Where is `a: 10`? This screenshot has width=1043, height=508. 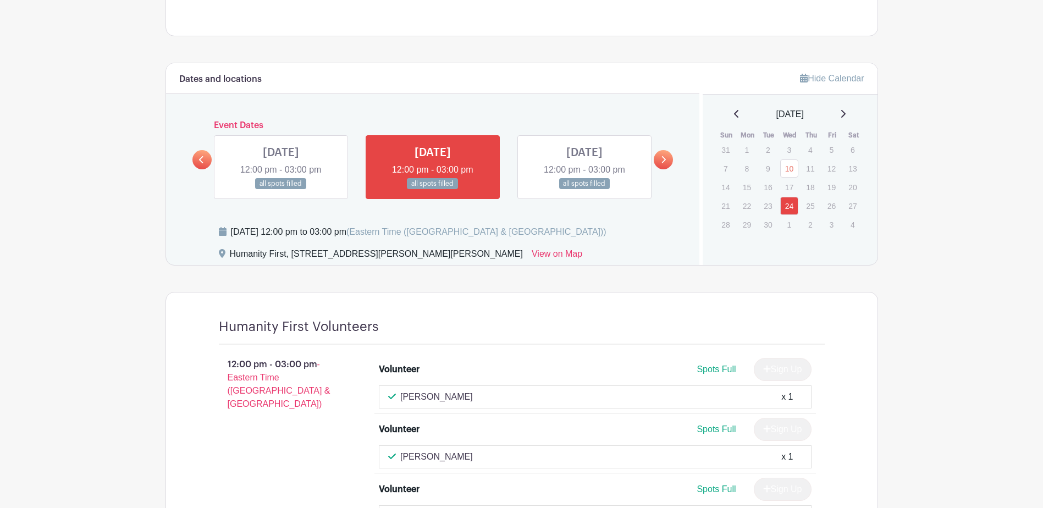 a: 10 is located at coordinates (789, 168).